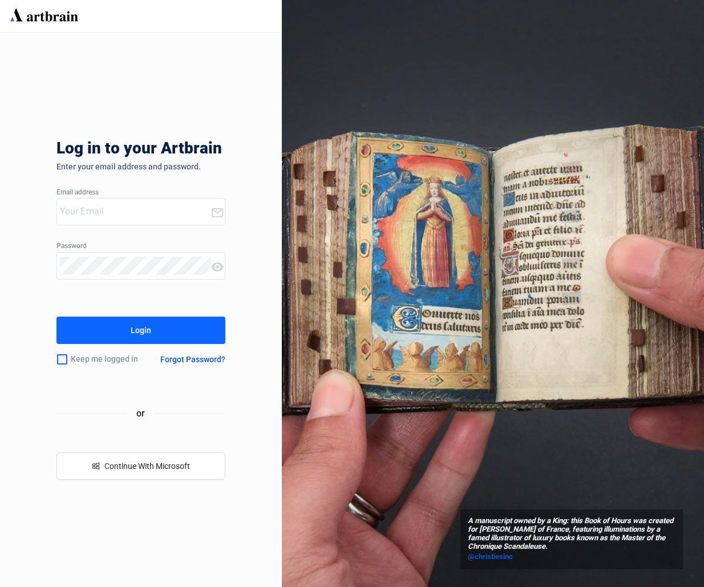 The width and height of the screenshot is (704, 587). What do you see at coordinates (141, 330) in the screenshot?
I see `button: Login` at bounding box center [141, 330].